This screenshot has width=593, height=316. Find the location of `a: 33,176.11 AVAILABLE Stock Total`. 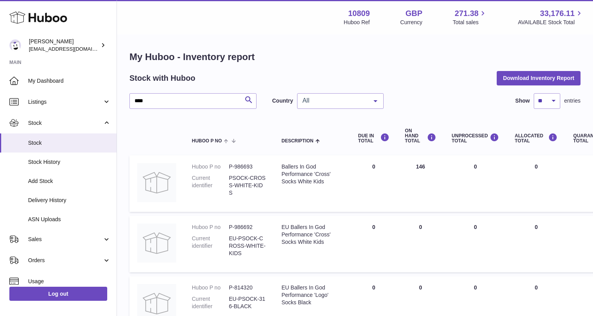

a: 33,176.11 AVAILABLE Stock Total is located at coordinates (551, 17).